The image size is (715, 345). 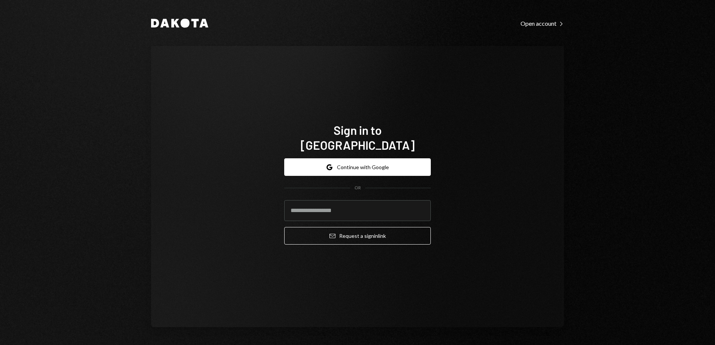 What do you see at coordinates (357, 236) in the screenshot?
I see `button: Request a signinlink` at bounding box center [357, 236].